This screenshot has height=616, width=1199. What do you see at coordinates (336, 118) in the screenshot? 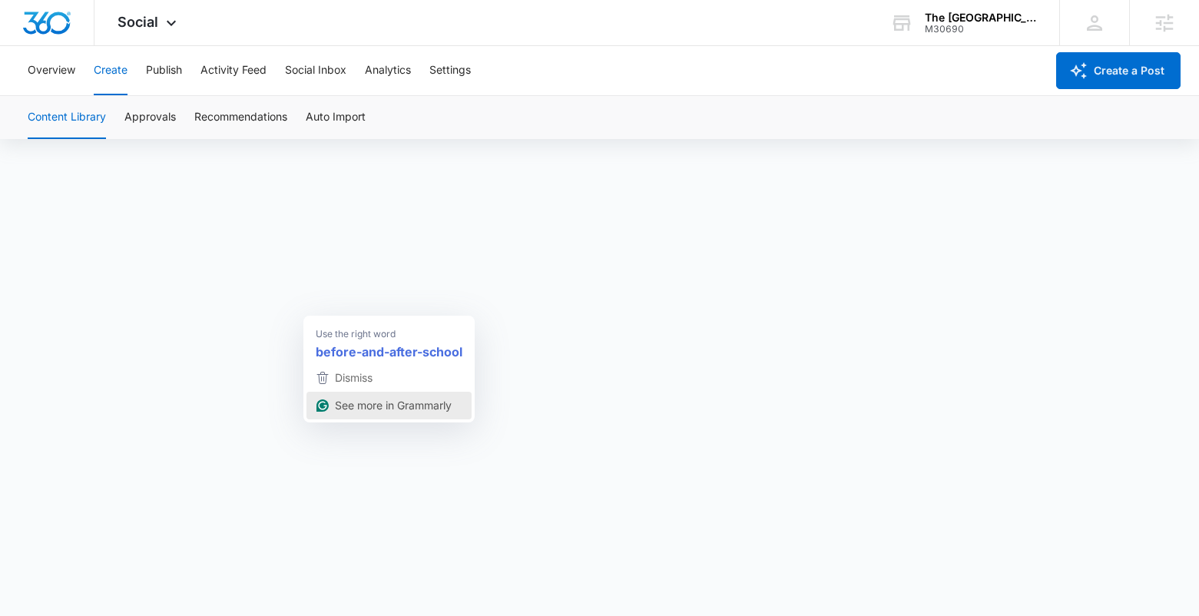
I see `button: Auto Import` at bounding box center [336, 118].